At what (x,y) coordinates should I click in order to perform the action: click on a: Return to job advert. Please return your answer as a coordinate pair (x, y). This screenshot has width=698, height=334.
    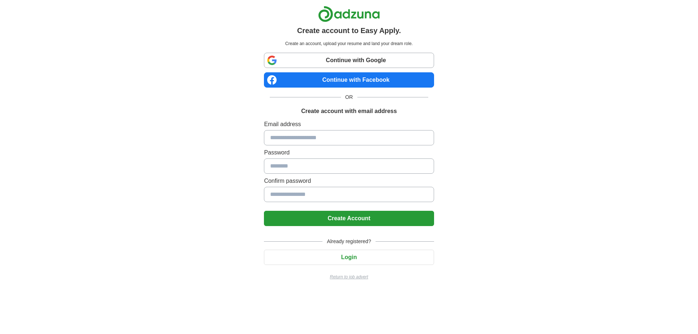
    Looking at the image, I should click on (348, 277).